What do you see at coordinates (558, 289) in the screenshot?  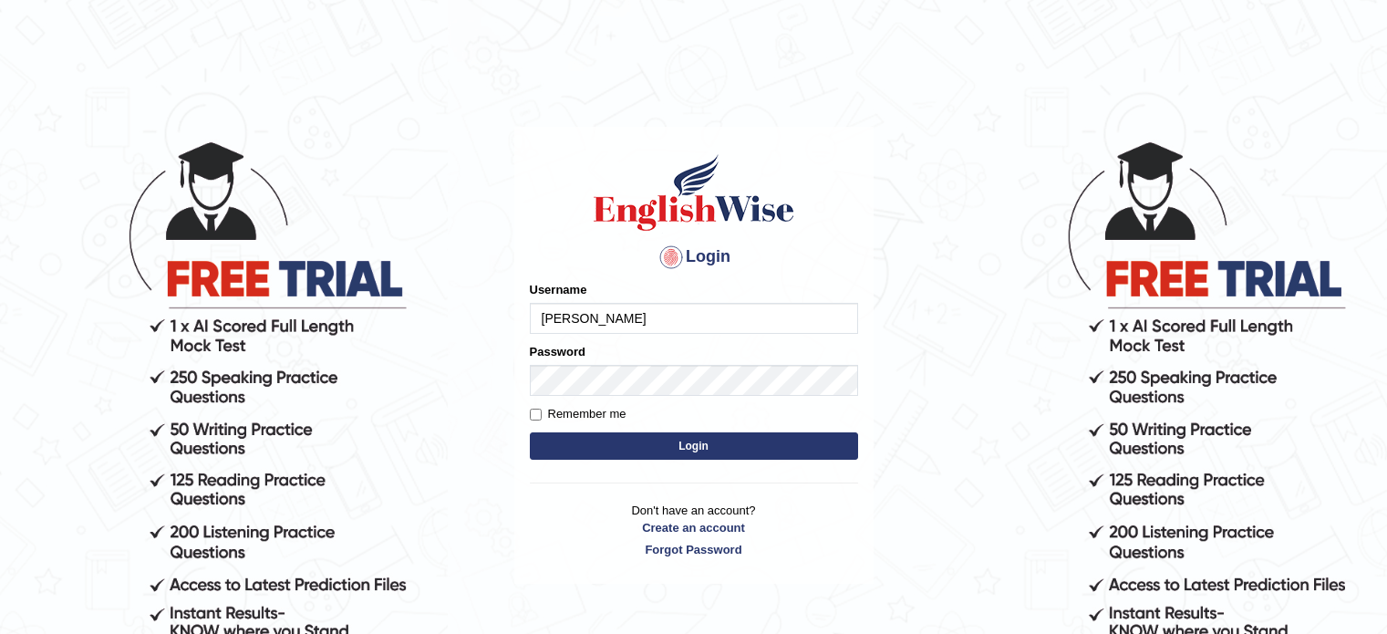 I see `label: Username` at bounding box center [558, 289].